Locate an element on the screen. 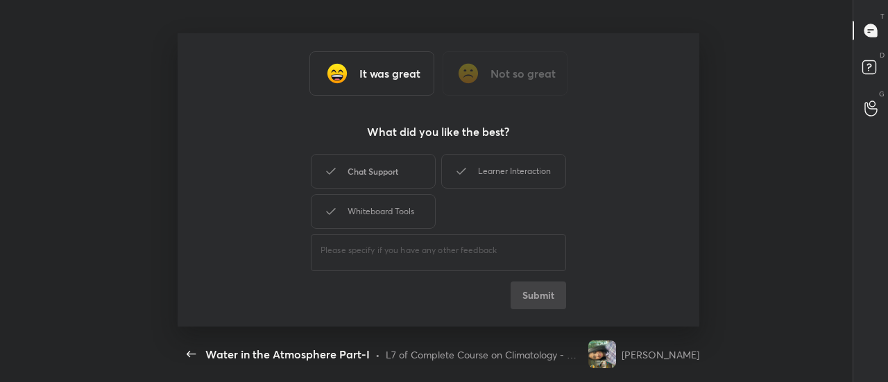 The image size is (888, 382). p: D is located at coordinates (881, 55).